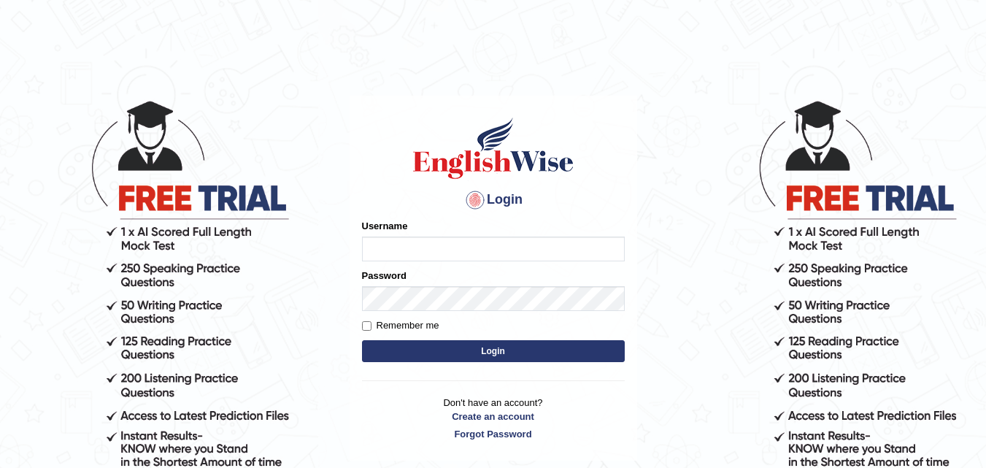 The width and height of the screenshot is (986, 468). I want to click on label: Remember me, so click(401, 325).